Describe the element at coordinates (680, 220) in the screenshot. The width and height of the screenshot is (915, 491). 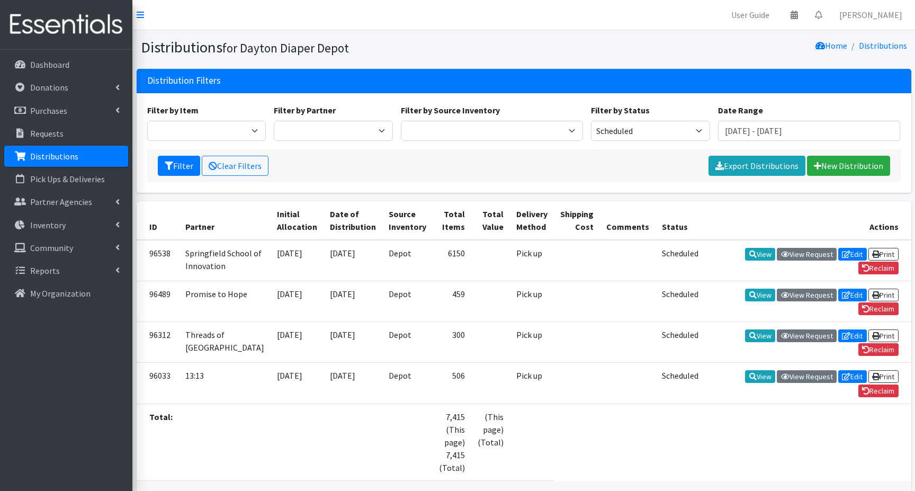
I see `th: Status` at that location.